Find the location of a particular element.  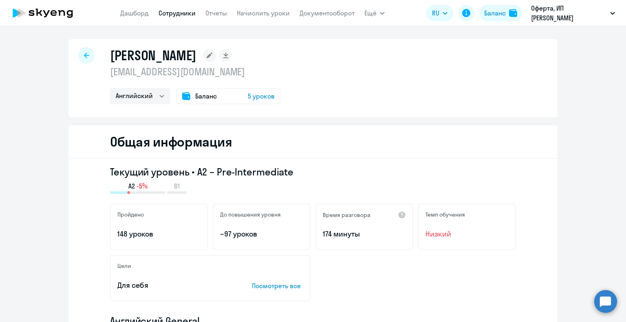

h3: Текущий уровень • A2 – Pre-Intermediate is located at coordinates (313, 172).